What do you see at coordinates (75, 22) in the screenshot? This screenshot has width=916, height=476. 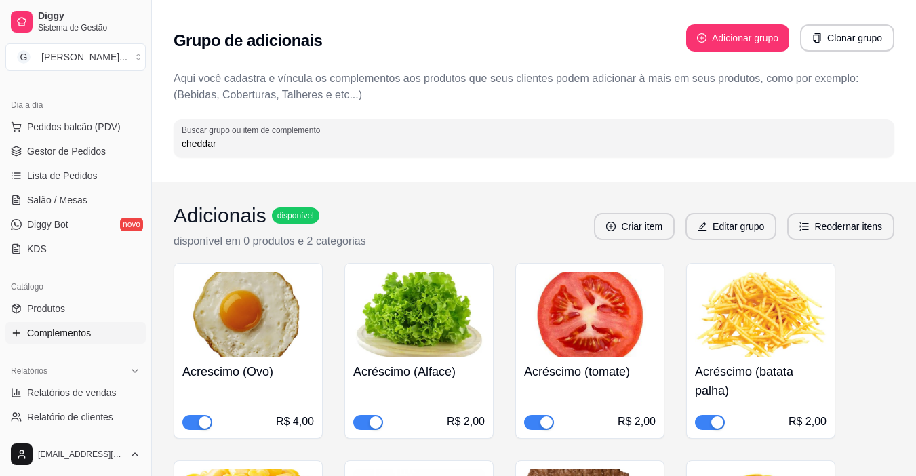 I see `a: DiggySistema de Gestão` at bounding box center [75, 22].